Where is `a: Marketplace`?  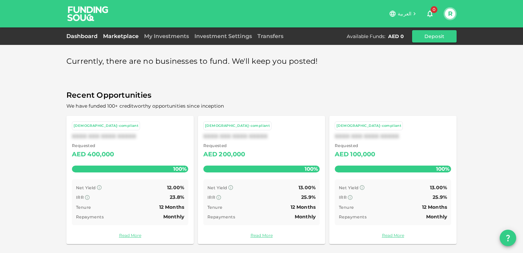 a: Marketplace is located at coordinates (121, 36).